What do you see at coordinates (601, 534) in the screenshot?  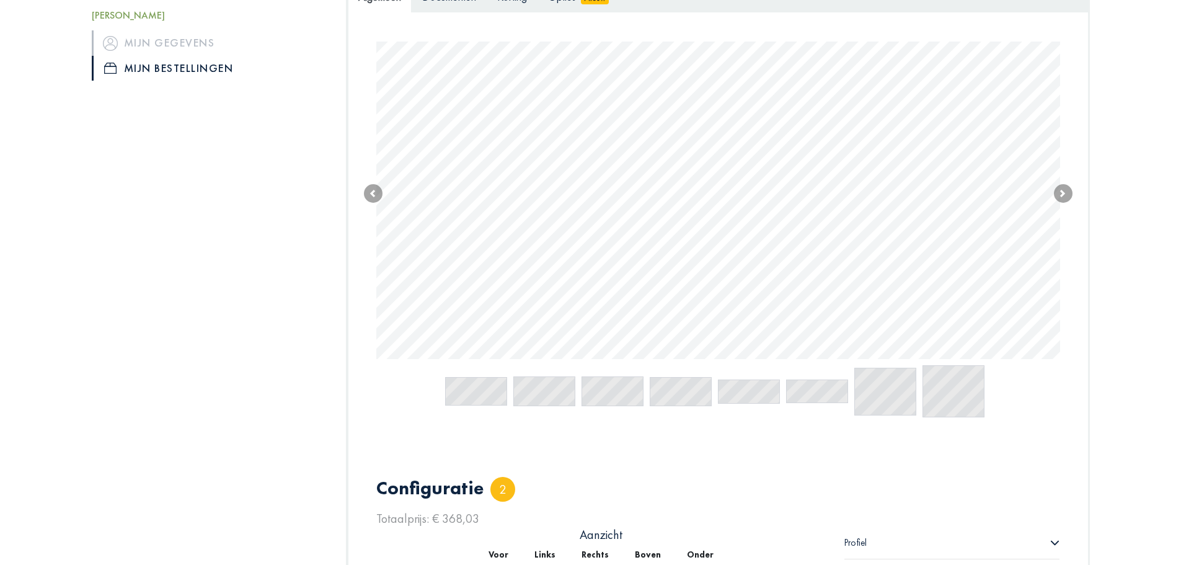 I see `span: Aanzicht` at bounding box center [601, 534].